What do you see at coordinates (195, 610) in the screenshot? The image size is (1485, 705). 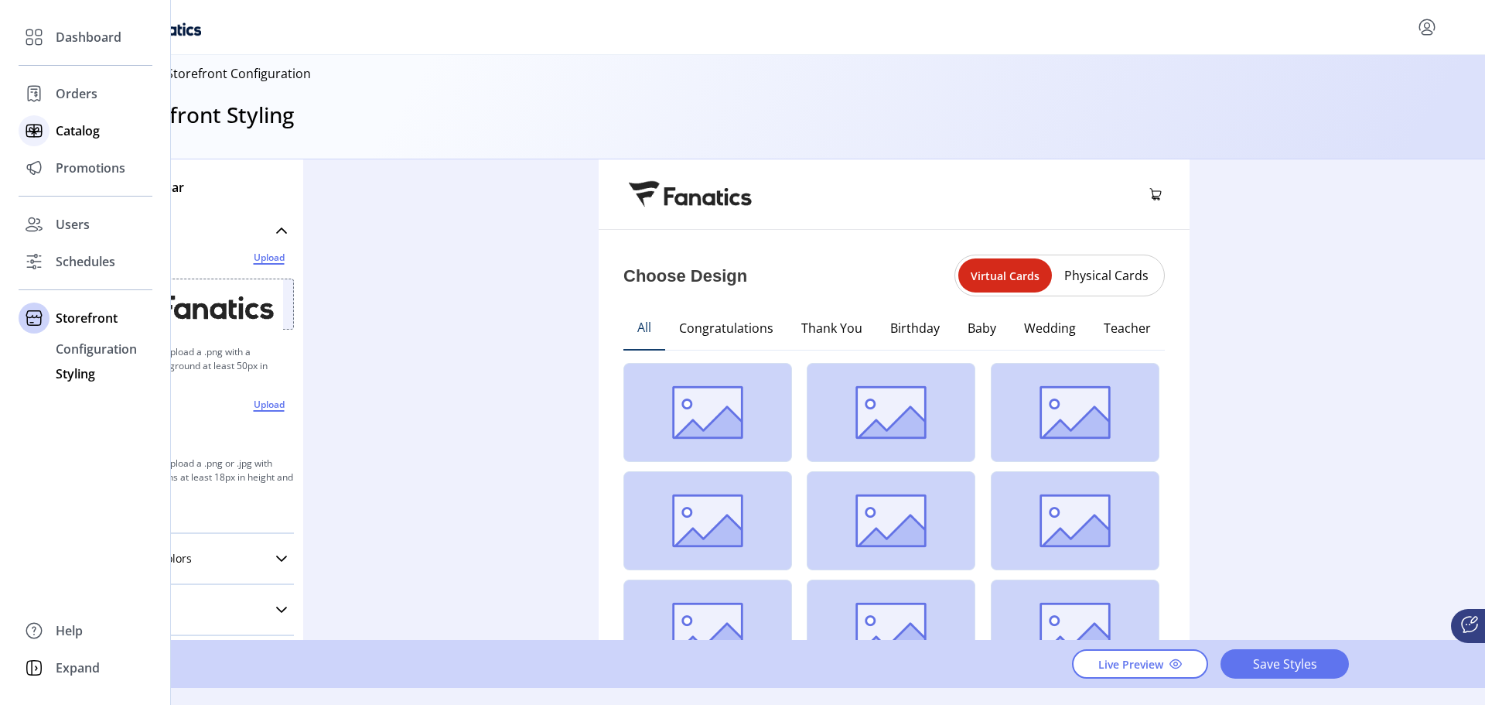 I see `a: Typography` at bounding box center [195, 610].